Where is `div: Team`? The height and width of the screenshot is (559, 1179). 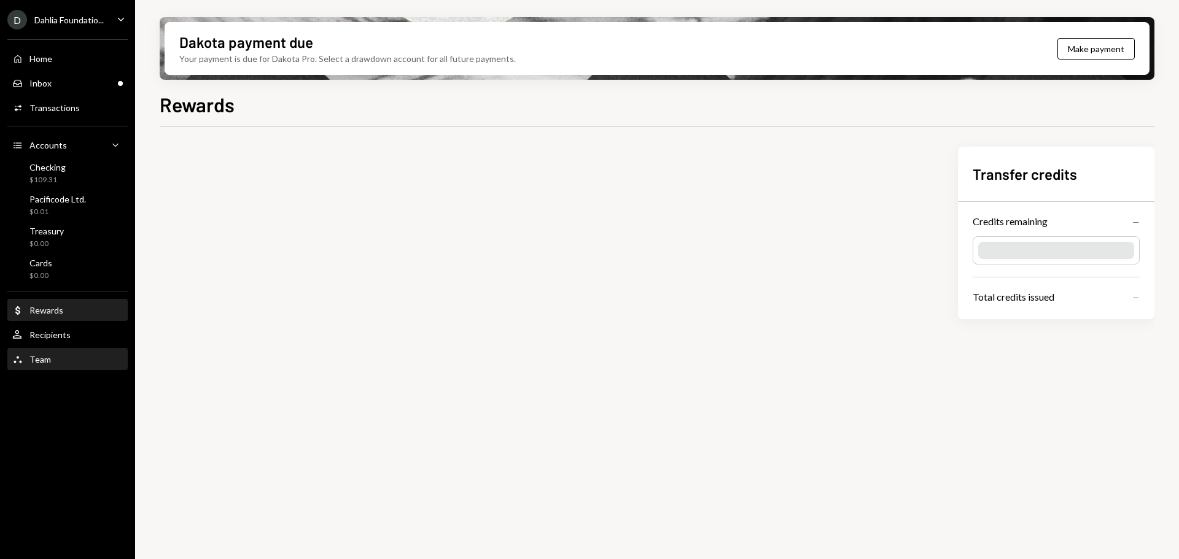
div: Team is located at coordinates (40, 359).